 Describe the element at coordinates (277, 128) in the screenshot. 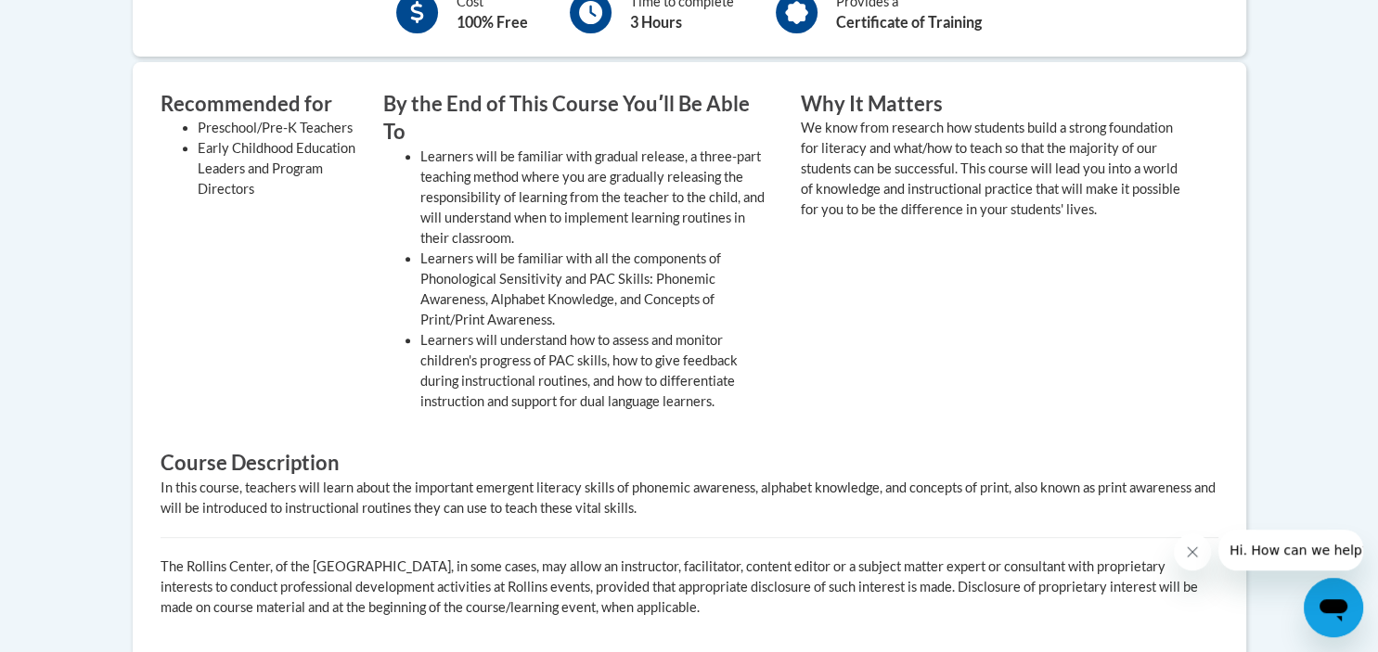

I see `li: Preschool/Pre-K Teachers` at that location.